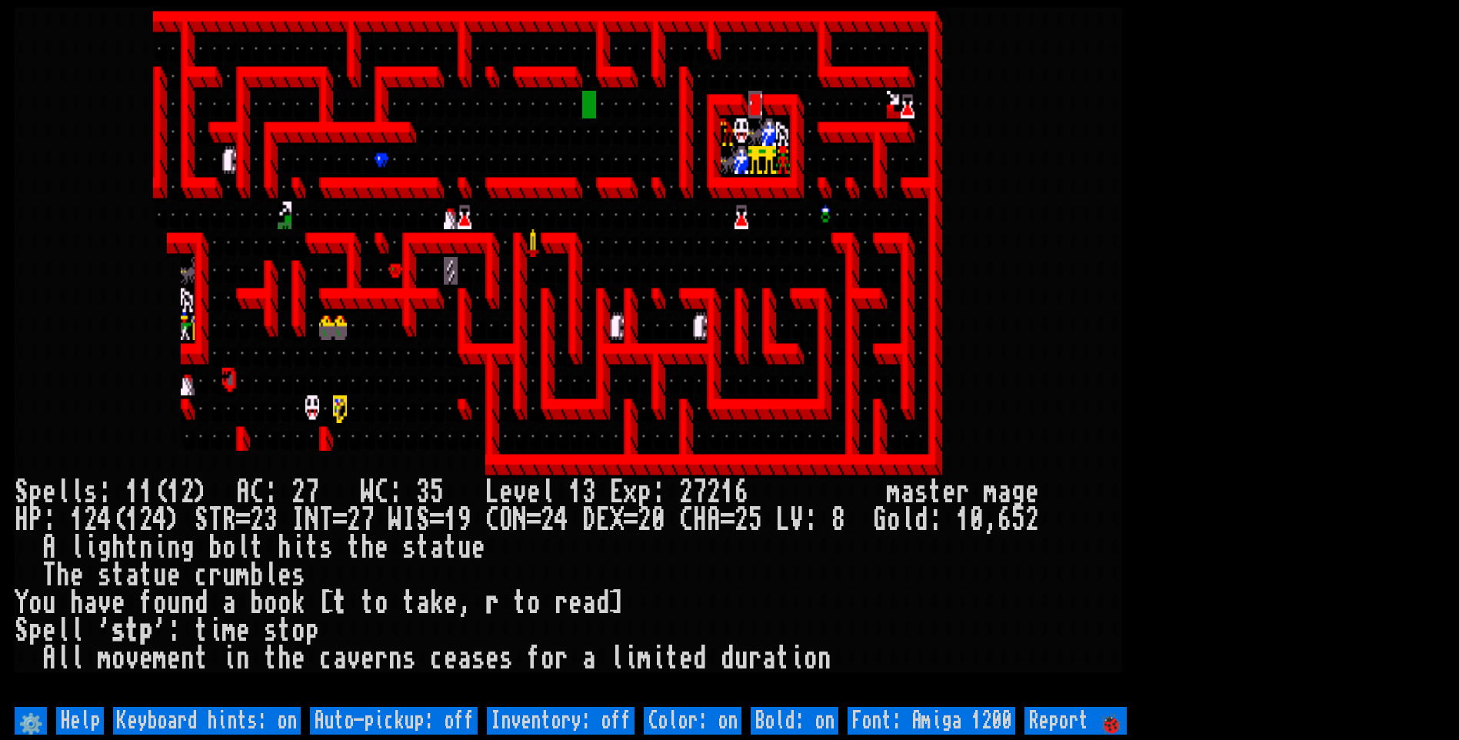 Image resolution: width=1459 pixels, height=740 pixels. Describe the element at coordinates (368, 492) in the screenshot. I see `div: W` at that location.